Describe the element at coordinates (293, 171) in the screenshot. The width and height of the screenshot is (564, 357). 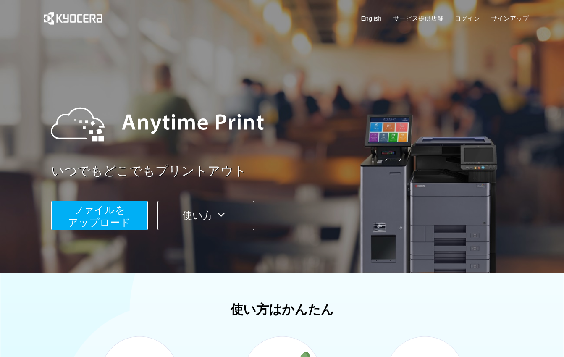
I see `a: いつでもどこでもプリントアウト` at that location.